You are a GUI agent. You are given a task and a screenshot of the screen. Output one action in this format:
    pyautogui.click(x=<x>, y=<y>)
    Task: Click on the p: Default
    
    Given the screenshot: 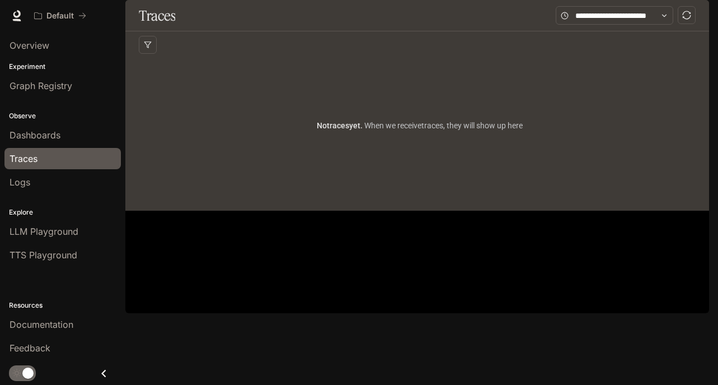 What is the action you would take?
    pyautogui.click(x=60, y=16)
    